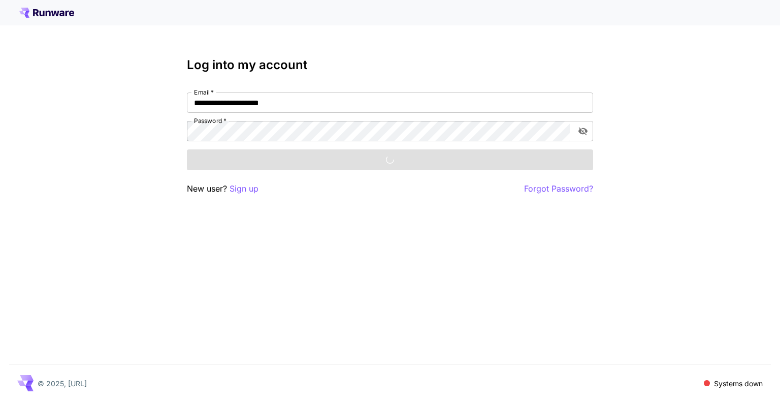  Describe the element at coordinates (210, 120) in the screenshot. I see `label: Password` at that location.